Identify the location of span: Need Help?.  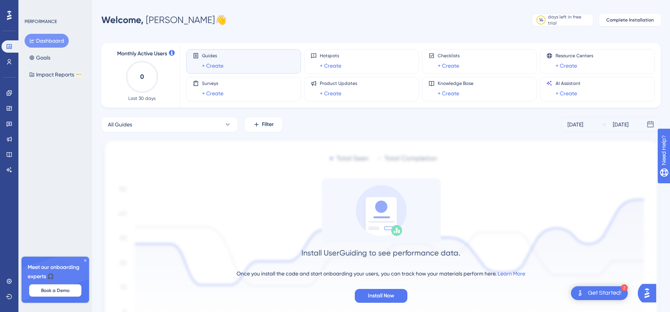
(33, 7).